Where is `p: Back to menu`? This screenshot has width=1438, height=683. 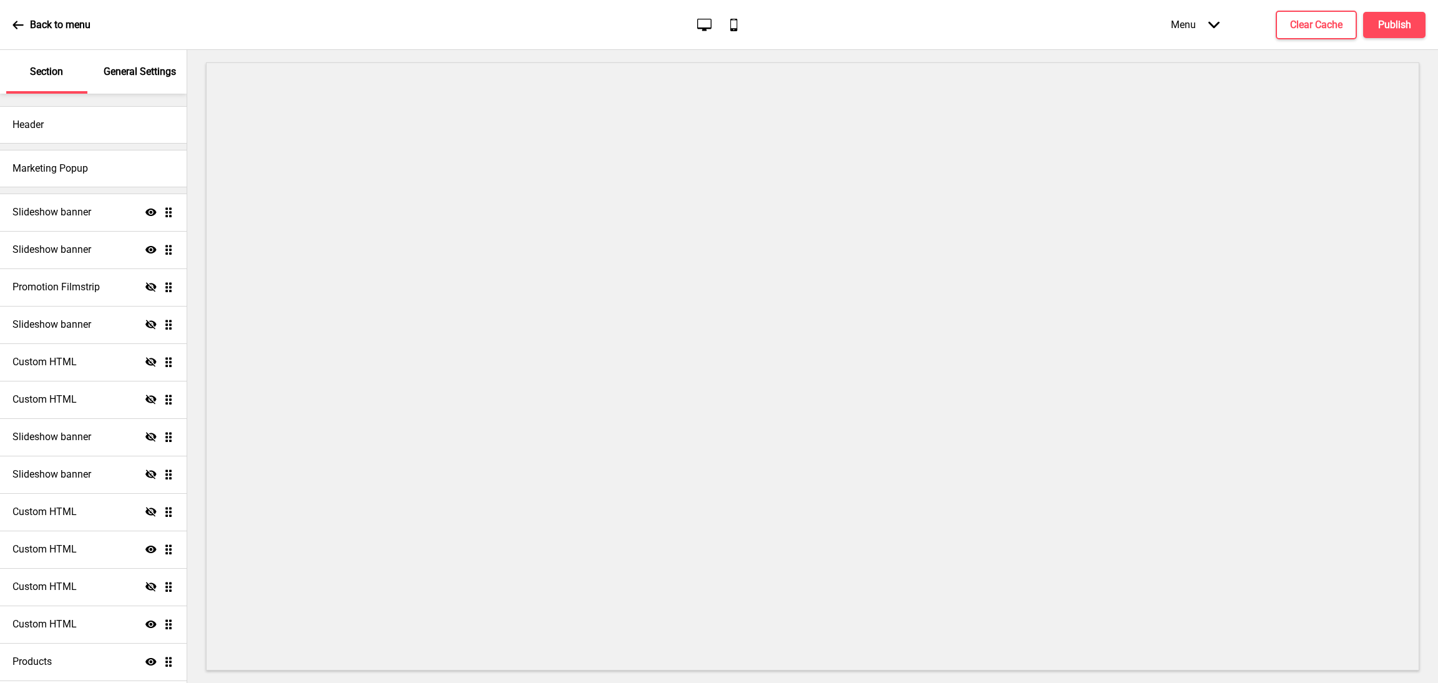 p: Back to menu is located at coordinates (60, 25).